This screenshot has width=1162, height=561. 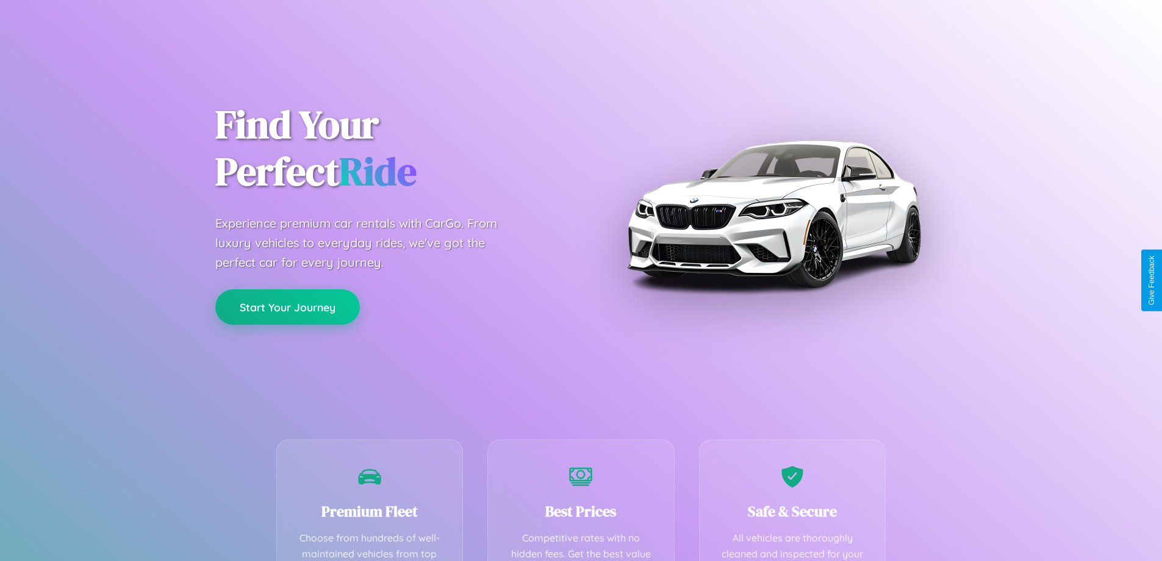 What do you see at coordinates (368, 243) in the screenshot?
I see `p: Experience premium car rentals with CarGo. From luxury vehicles to everyday rides, we've got the ...` at bounding box center [368, 243].